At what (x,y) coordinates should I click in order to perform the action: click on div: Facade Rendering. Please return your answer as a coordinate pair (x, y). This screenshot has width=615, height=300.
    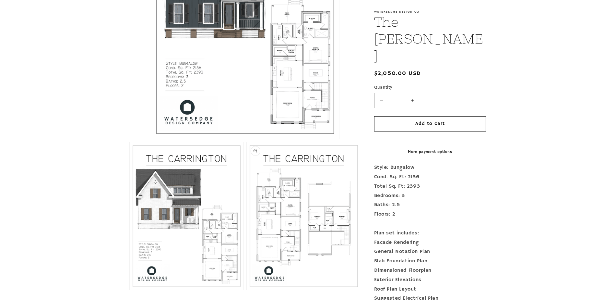
    Looking at the image, I should click on (430, 242).